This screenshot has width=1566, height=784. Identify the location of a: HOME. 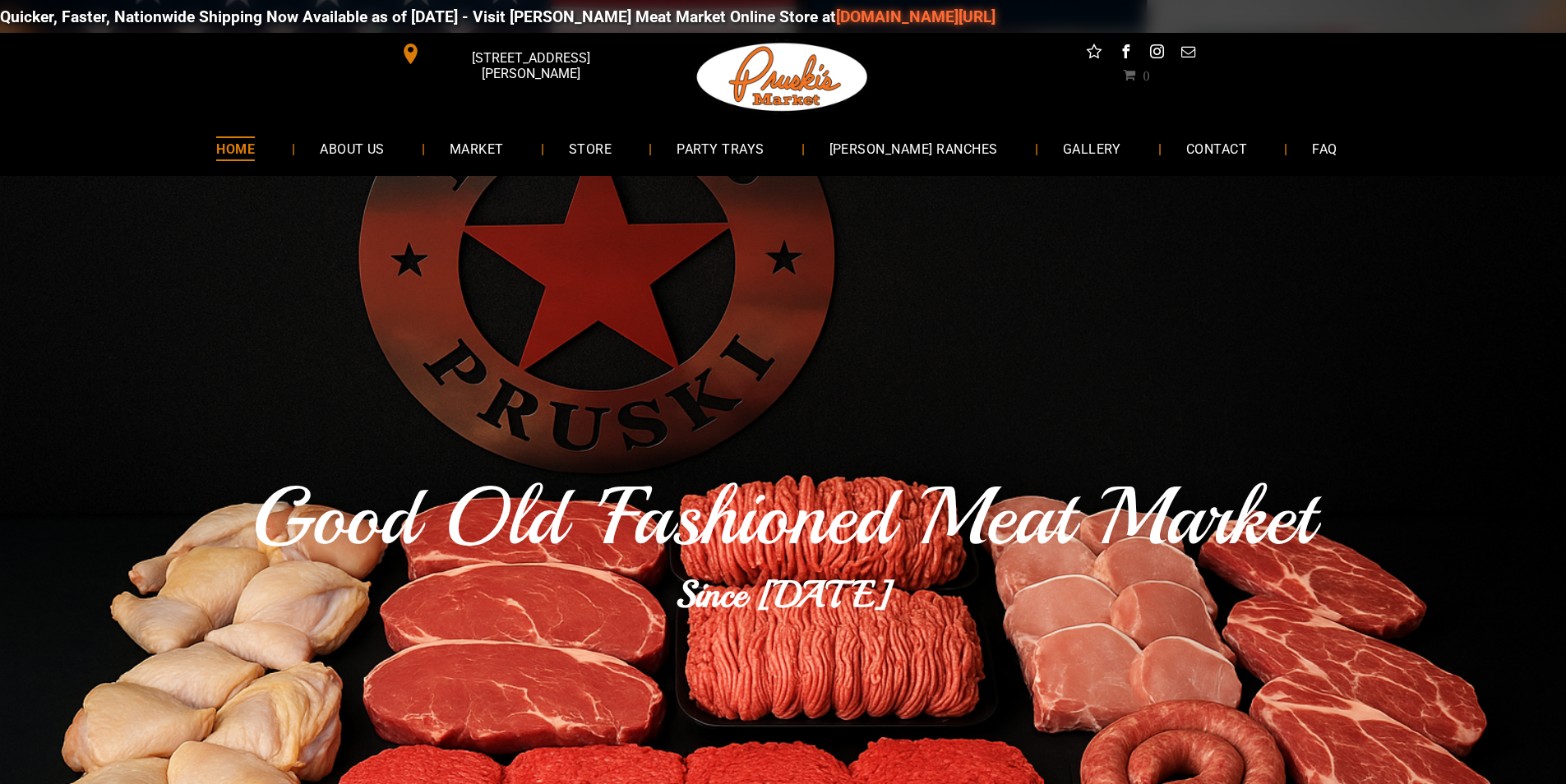
(235, 148).